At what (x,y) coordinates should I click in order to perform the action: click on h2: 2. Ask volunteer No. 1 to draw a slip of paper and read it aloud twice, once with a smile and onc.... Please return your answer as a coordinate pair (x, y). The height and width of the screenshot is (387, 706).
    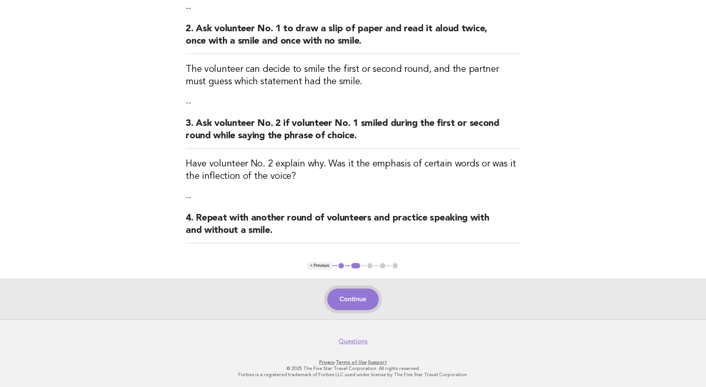
    Looking at the image, I should click on (353, 38).